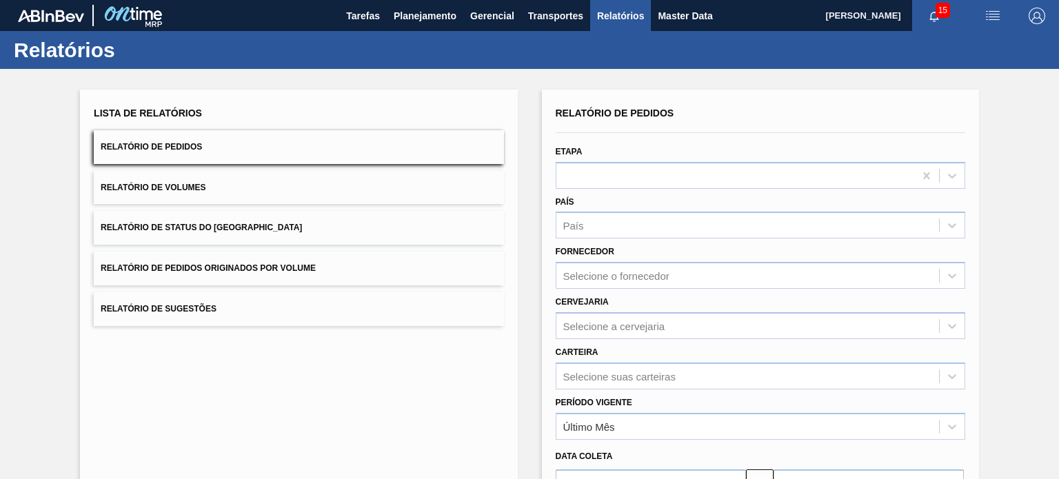 This screenshot has width=1059, height=479. Describe the element at coordinates (51, 16) in the screenshot. I see `img: TNhmsLtSVTkK8tSr43FrP2fwEKptu5GPRR3wAAAABJRU5ErkJggg==` at that location.